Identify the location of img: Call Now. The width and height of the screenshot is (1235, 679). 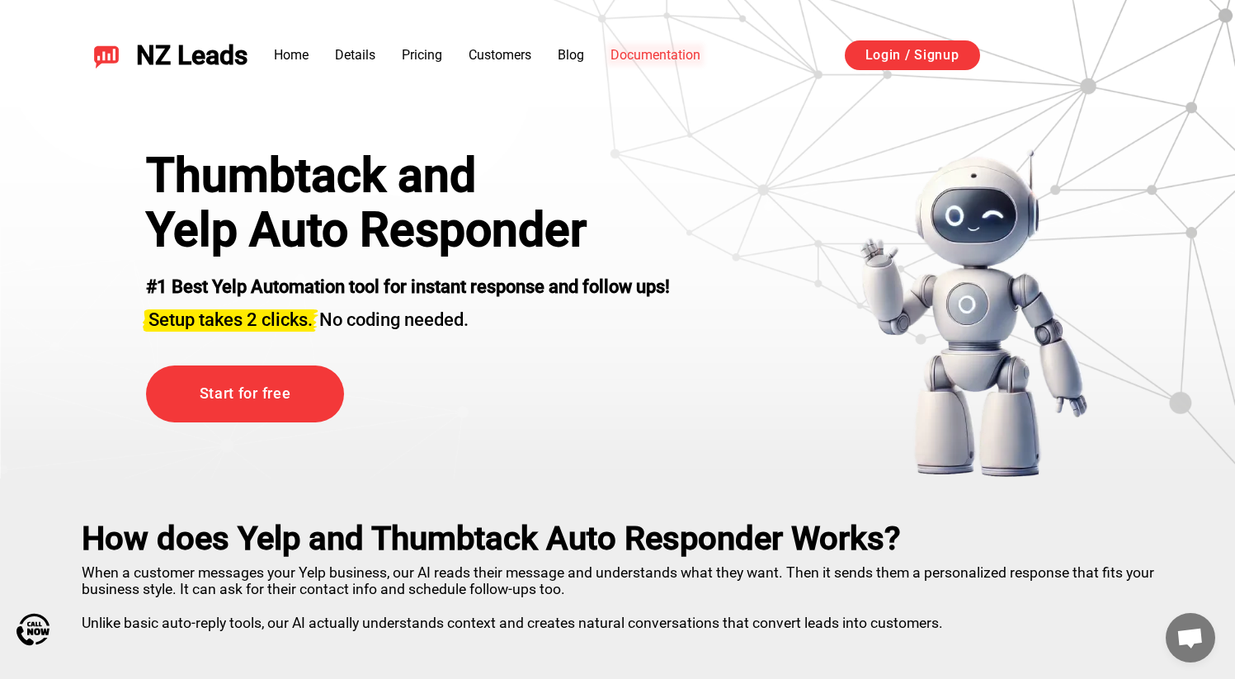
(33, 630).